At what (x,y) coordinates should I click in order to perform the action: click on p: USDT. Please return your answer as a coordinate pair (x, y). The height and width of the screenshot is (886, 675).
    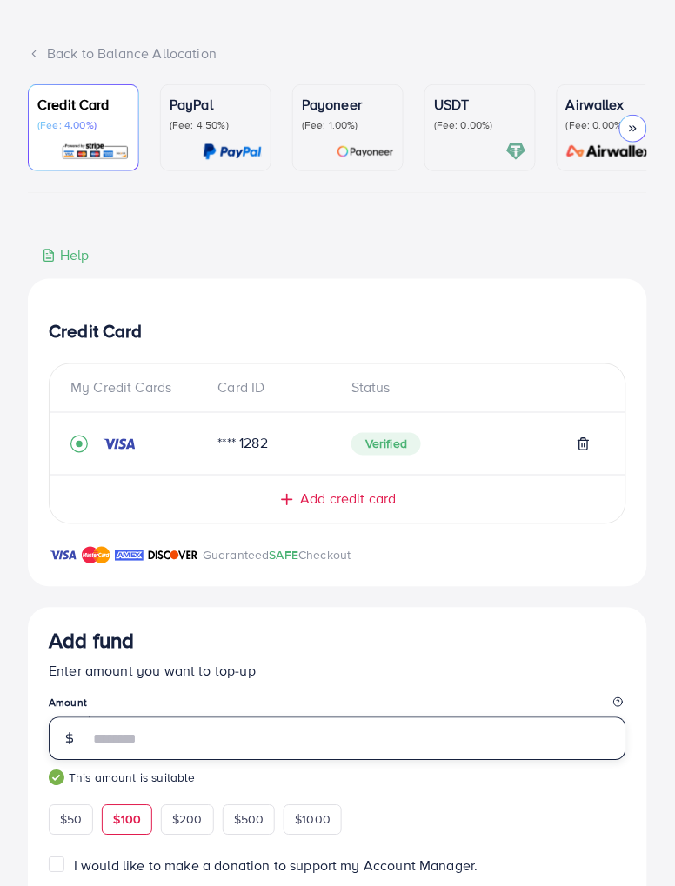
    Looking at the image, I should click on (480, 104).